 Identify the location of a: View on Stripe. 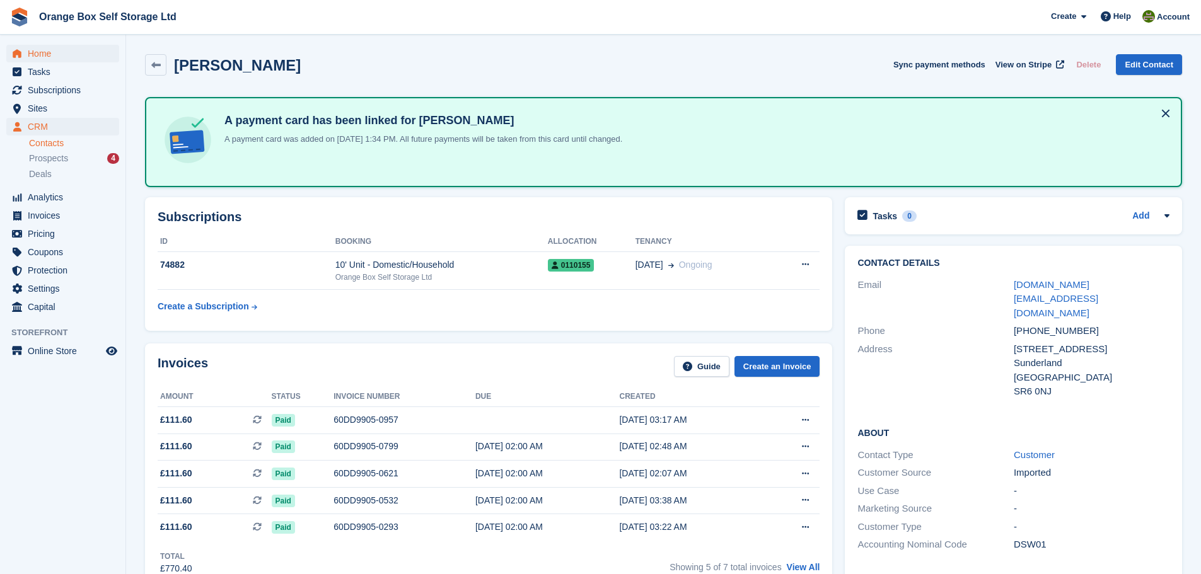
(1028, 64).